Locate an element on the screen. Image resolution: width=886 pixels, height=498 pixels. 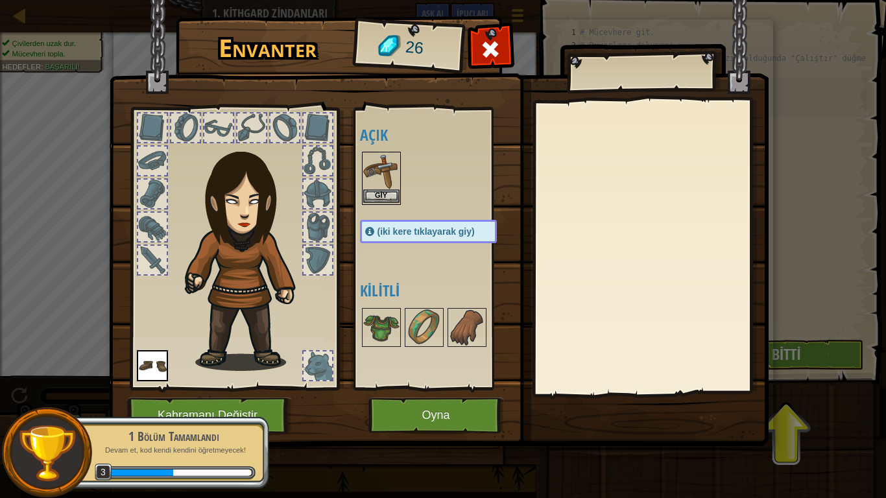
h4: Açık is located at coordinates (441, 135).